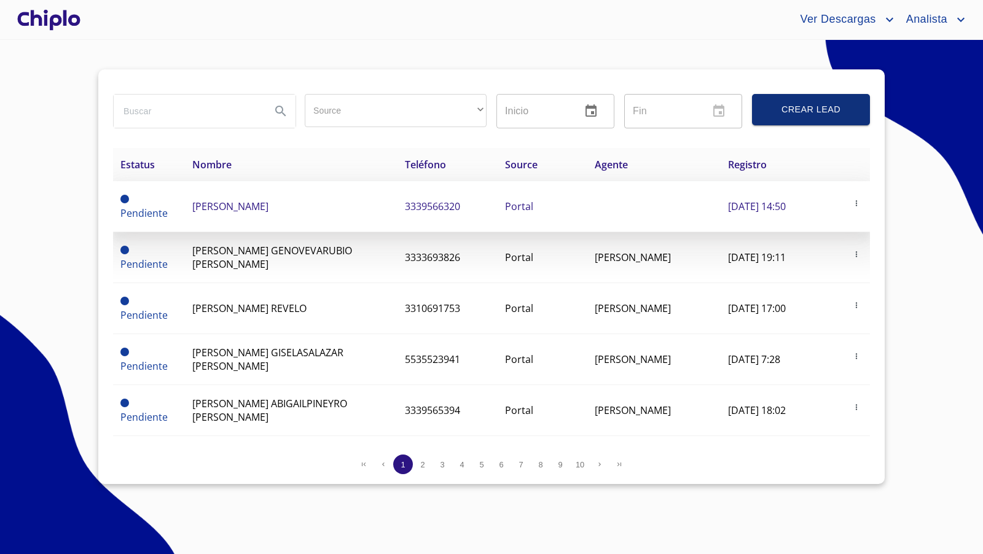 This screenshot has width=983, height=554. Describe the element at coordinates (521, 464) in the screenshot. I see `button: 7` at that location.